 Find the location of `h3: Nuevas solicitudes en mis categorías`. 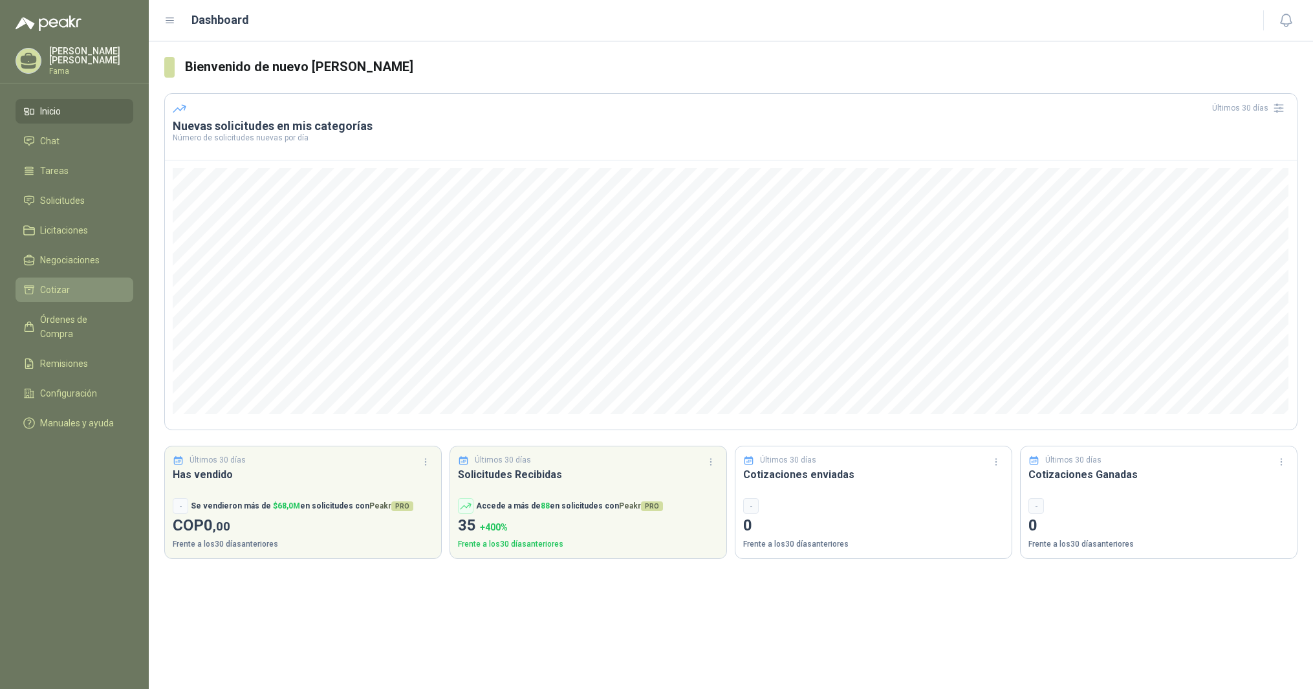

h3: Nuevas solicitudes en mis categorías is located at coordinates (731, 126).